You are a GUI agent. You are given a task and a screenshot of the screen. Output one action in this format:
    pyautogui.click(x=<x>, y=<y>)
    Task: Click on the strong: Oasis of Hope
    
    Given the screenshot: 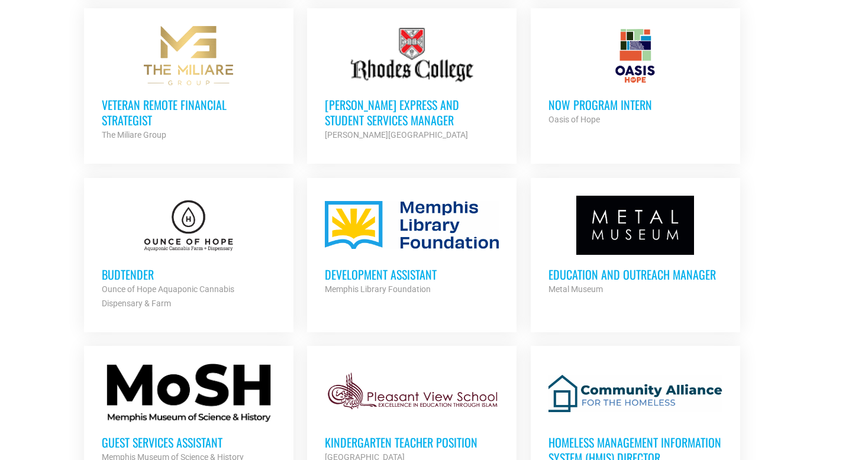 What is the action you would take?
    pyautogui.click(x=574, y=120)
    